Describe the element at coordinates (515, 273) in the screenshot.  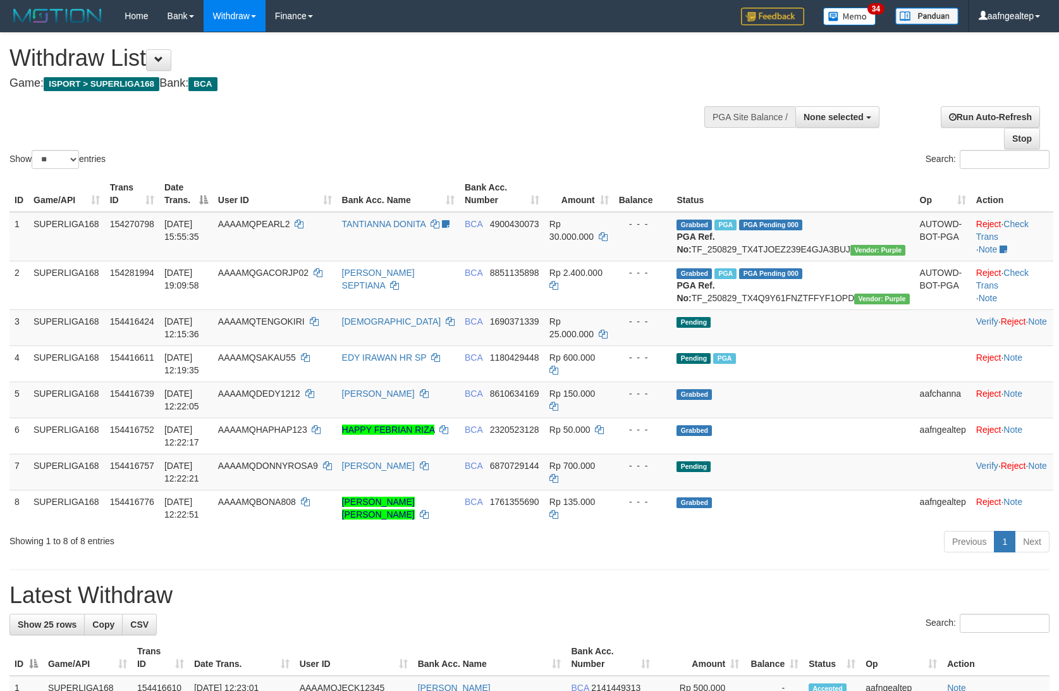
I see `span: Copy 8851135898 to clipboard` at that location.